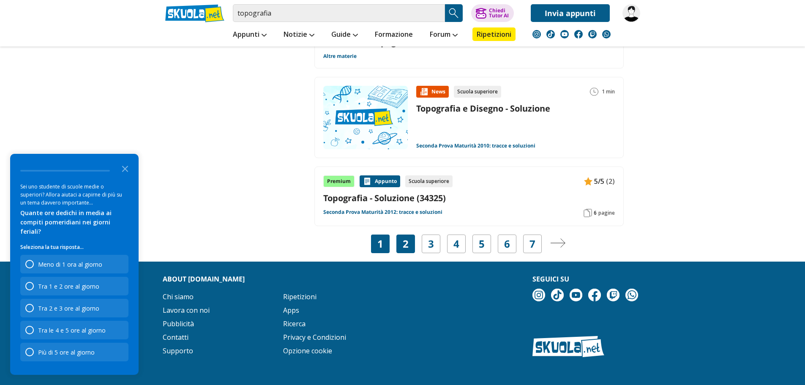 The width and height of the screenshot is (805, 385). Describe the element at coordinates (594, 92) in the screenshot. I see `img: Tempo lettura` at that location.